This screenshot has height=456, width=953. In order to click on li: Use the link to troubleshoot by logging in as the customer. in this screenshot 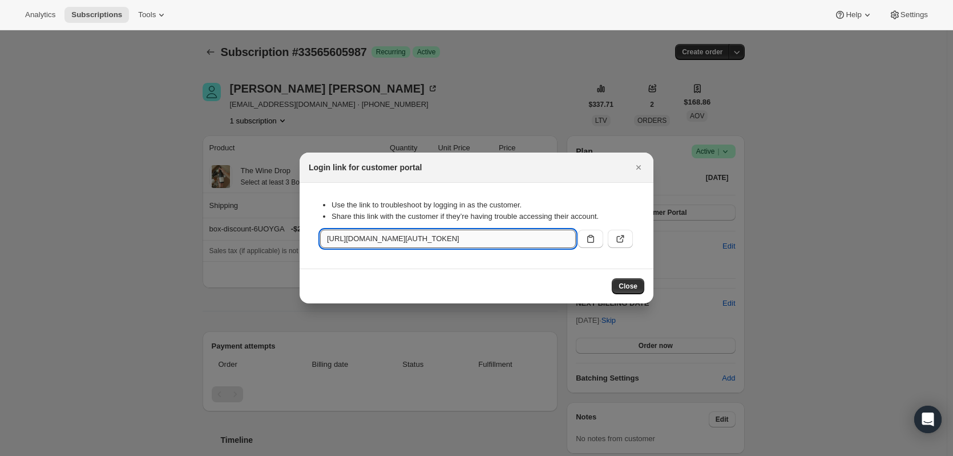, I will do `click(482, 205)`.